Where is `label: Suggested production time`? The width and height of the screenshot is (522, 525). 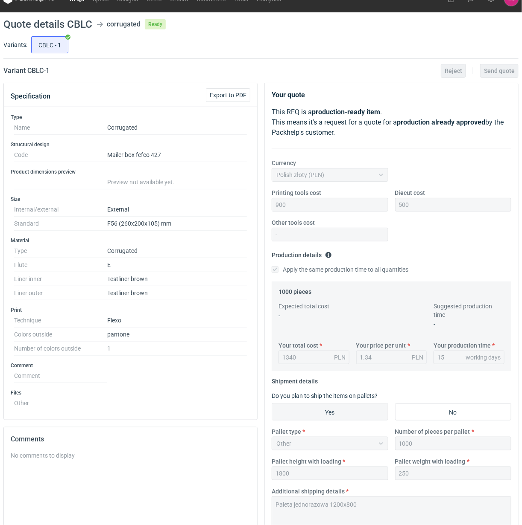
label: Suggested production time is located at coordinates (469, 311).